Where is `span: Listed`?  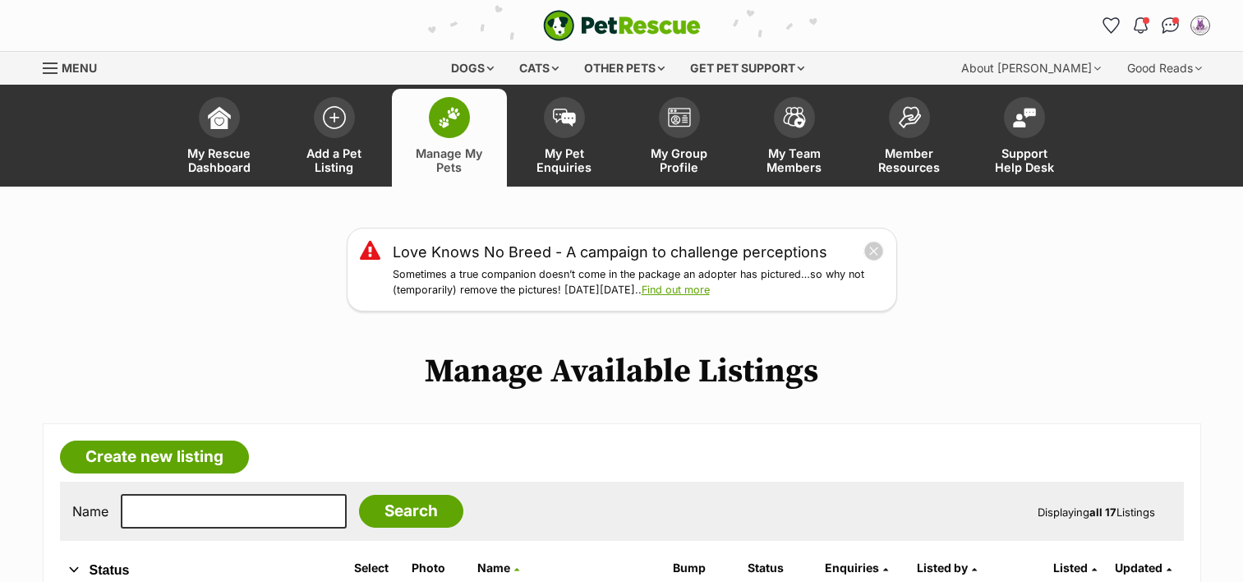
span: Listed is located at coordinates (1071, 567).